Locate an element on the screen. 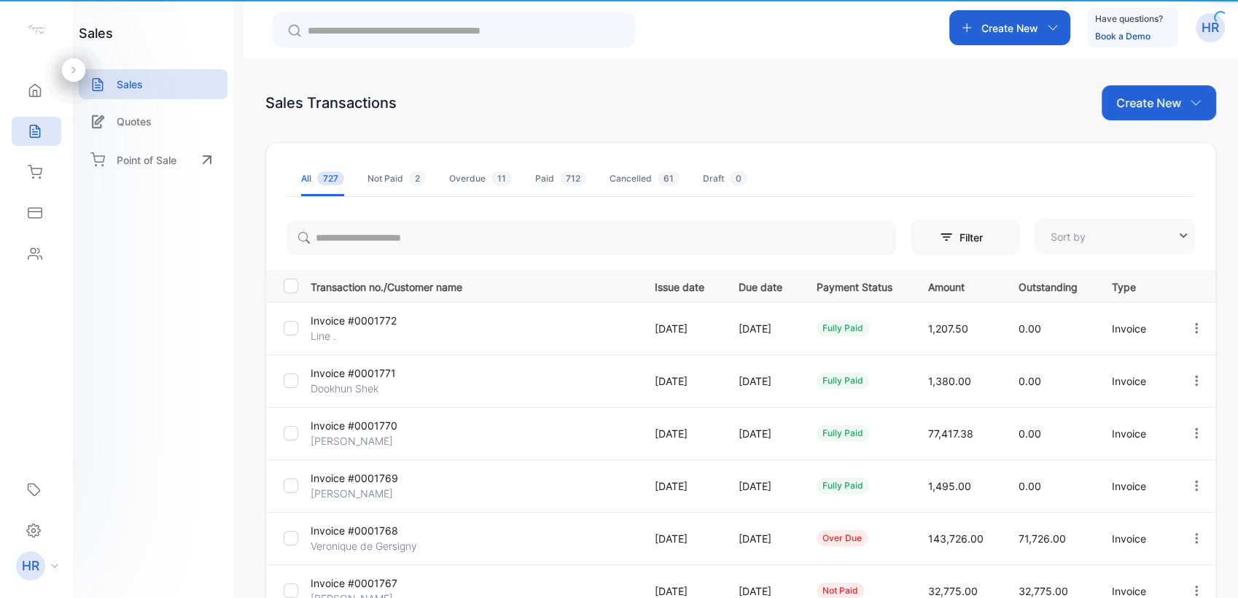  p: Dookhun Shek is located at coordinates (365, 388).